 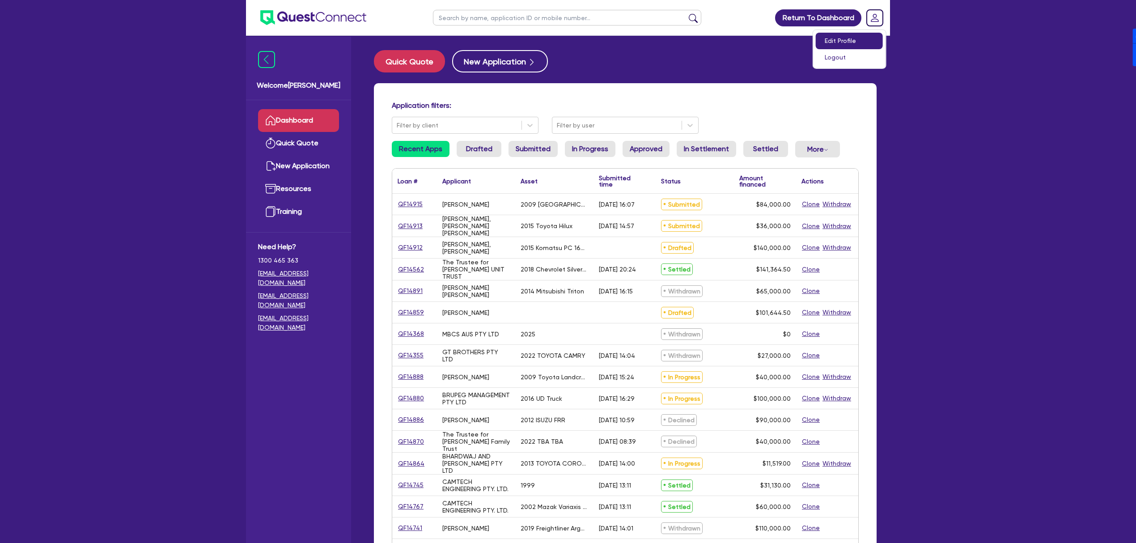 What do you see at coordinates (554, 507) in the screenshot?
I see `div: 2002 Mazak Variaxis 630 5x` at bounding box center [554, 507].